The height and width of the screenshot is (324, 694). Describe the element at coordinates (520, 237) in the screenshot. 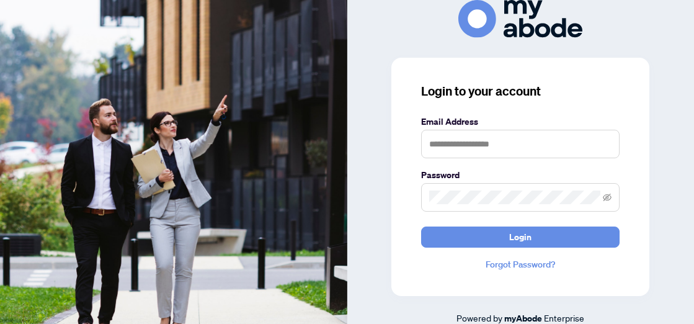

I see `span: Login` at that location.